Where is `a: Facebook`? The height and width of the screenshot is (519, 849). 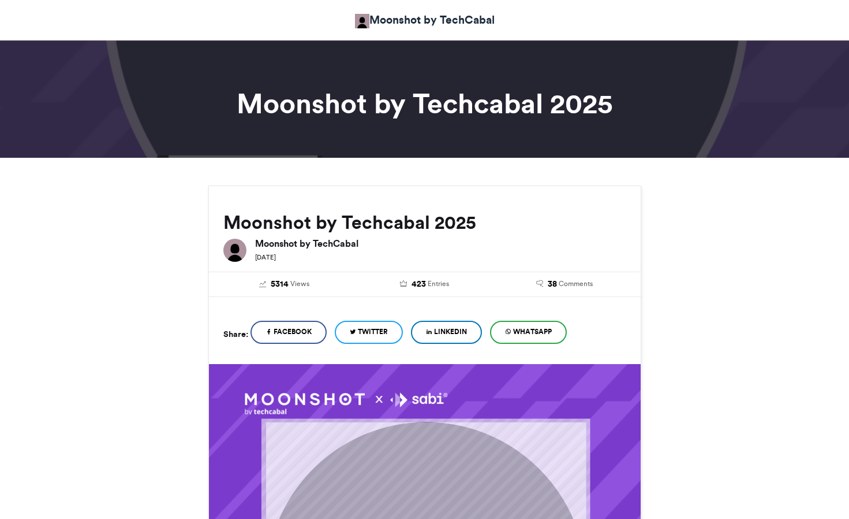 a: Facebook is located at coordinates (289, 332).